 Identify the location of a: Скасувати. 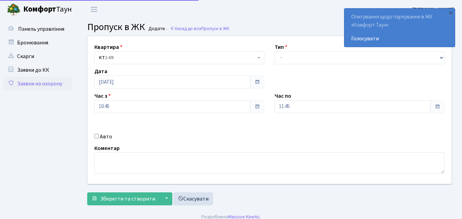
(193, 199).